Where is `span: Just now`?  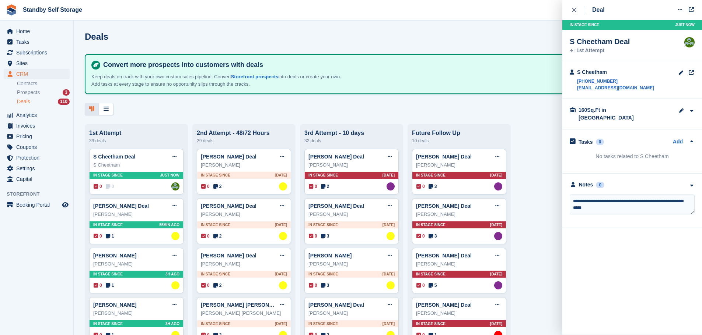
span: Just now is located at coordinates (169, 175).